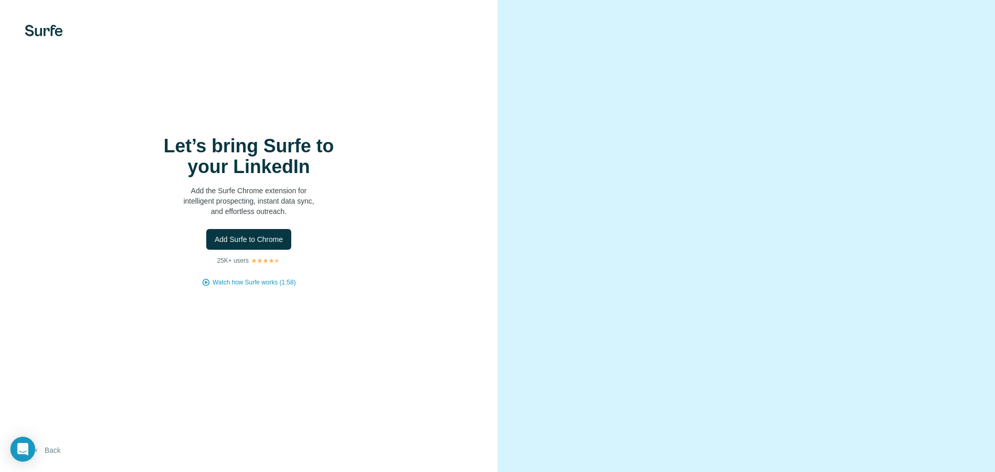  I want to click on h1: Let’s bring Surfe to your LinkedIn, so click(249, 156).